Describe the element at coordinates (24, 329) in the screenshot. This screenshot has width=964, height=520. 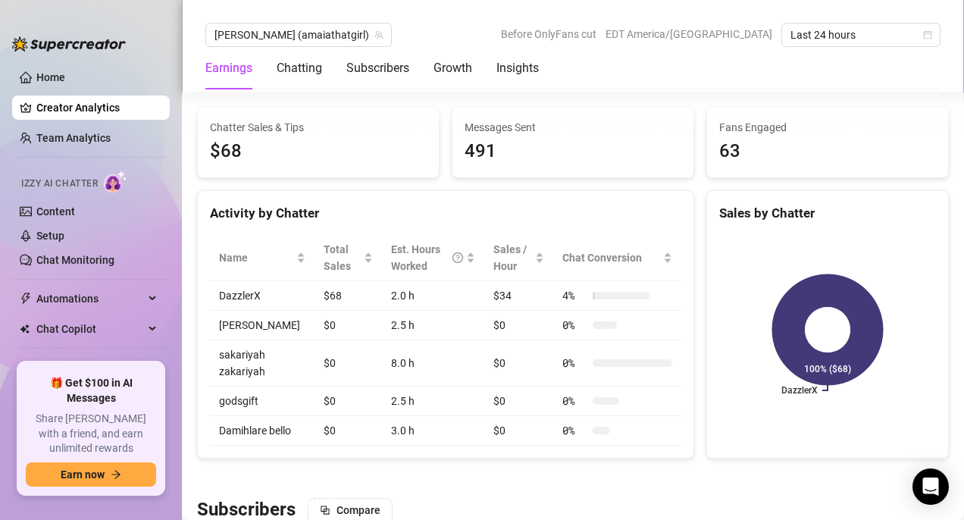
I see `img: Chat Copilot` at that location.